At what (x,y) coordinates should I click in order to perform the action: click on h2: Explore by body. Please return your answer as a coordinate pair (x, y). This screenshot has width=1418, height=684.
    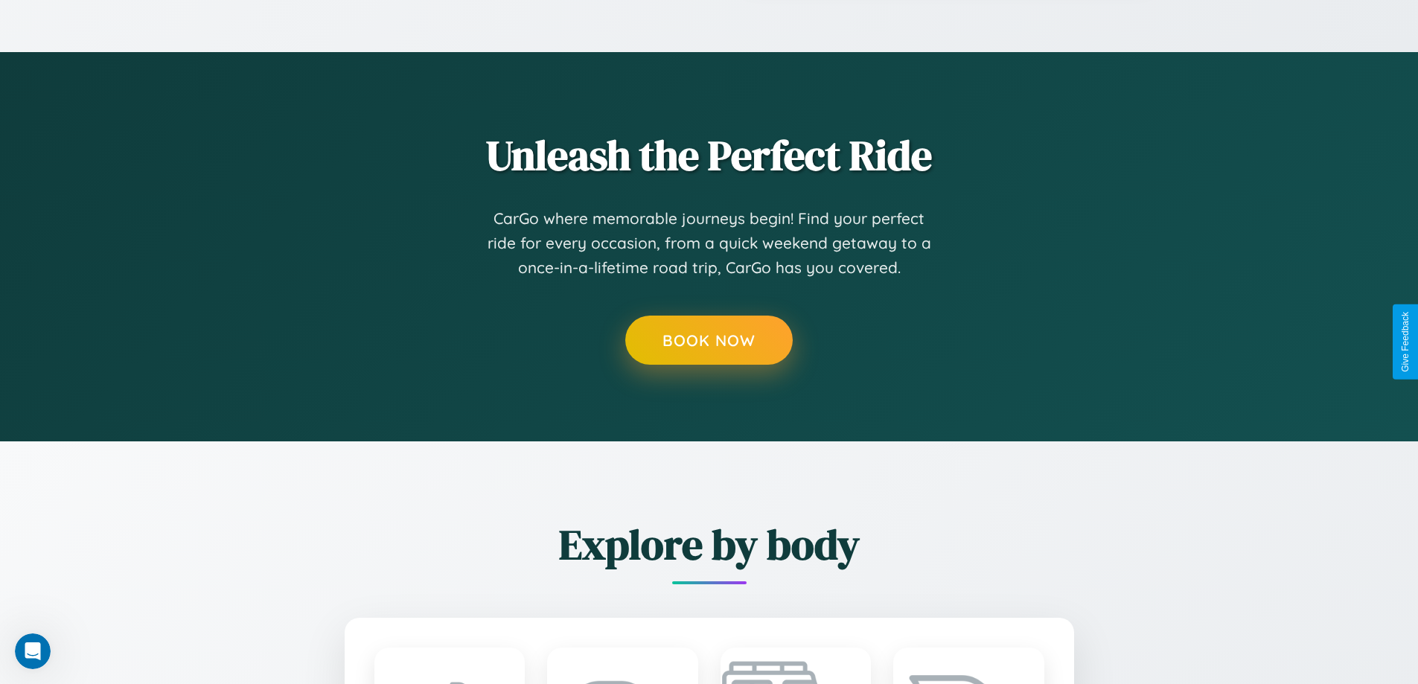
    Looking at the image, I should click on (709, 544).